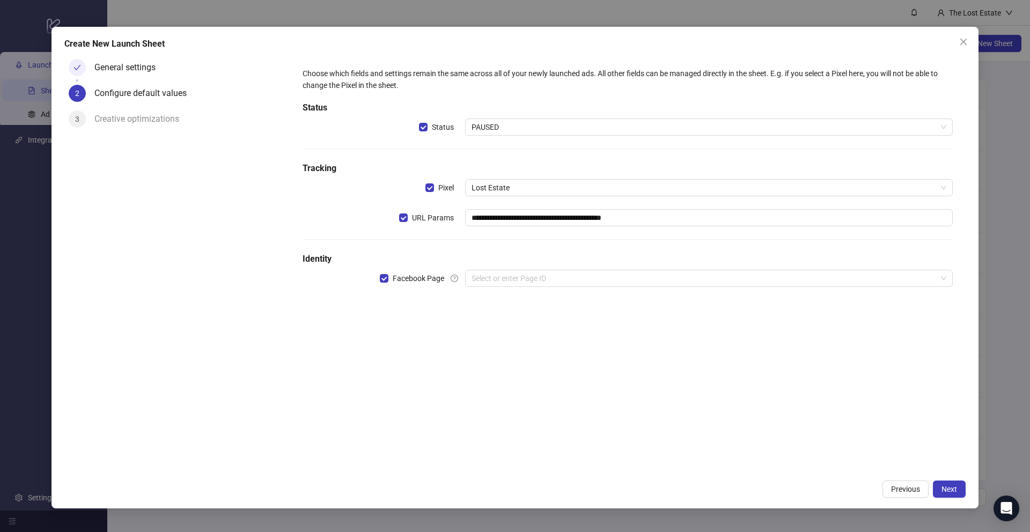  Describe the element at coordinates (454, 278) in the screenshot. I see `span: question-circle` at that location.